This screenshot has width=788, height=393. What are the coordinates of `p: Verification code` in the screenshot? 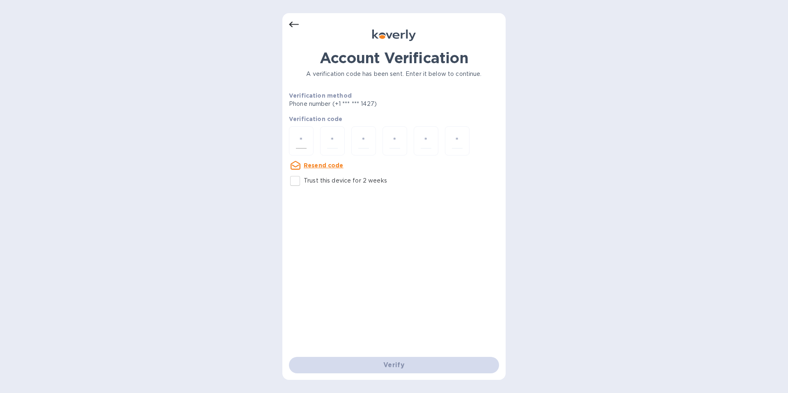 It's located at (394, 119).